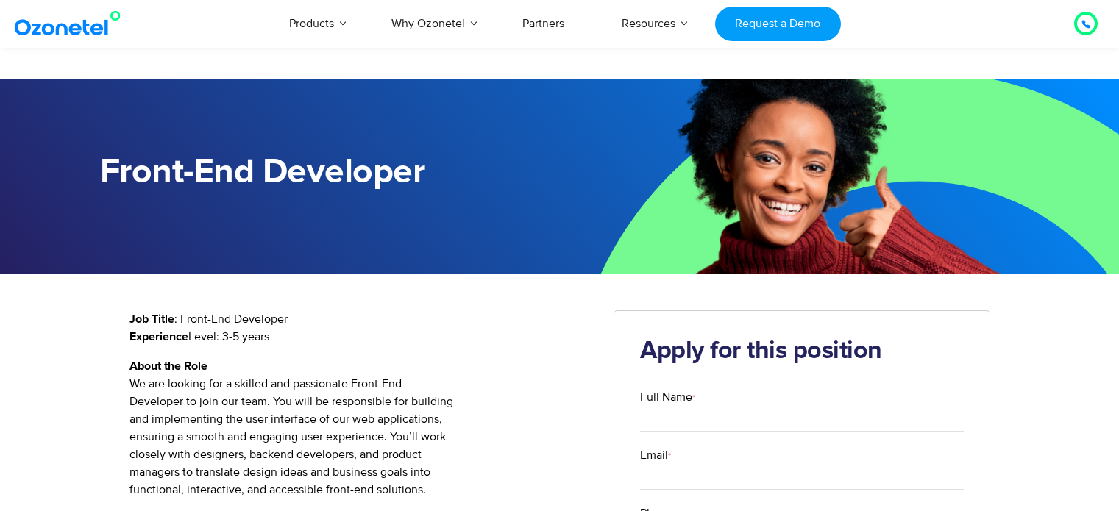  I want to click on h1: Front-End Developer, so click(330, 172).